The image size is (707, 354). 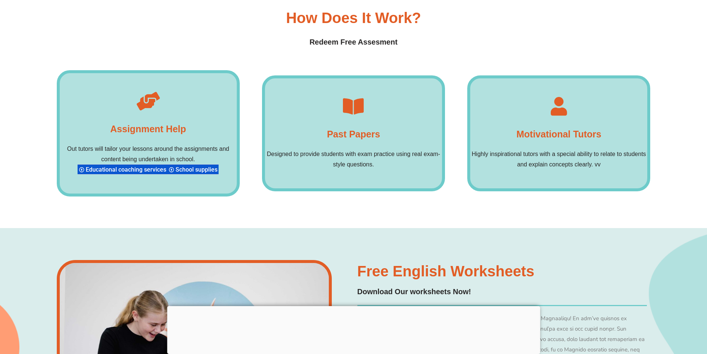 I want to click on h4: Motivational Tutors, so click(x=559, y=134).